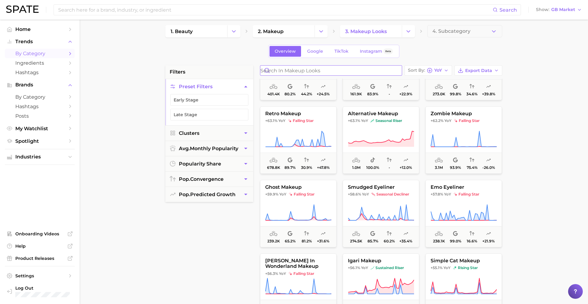  What do you see at coordinates (40, 258) in the screenshot?
I see `a: Product Releases` at bounding box center [40, 258].